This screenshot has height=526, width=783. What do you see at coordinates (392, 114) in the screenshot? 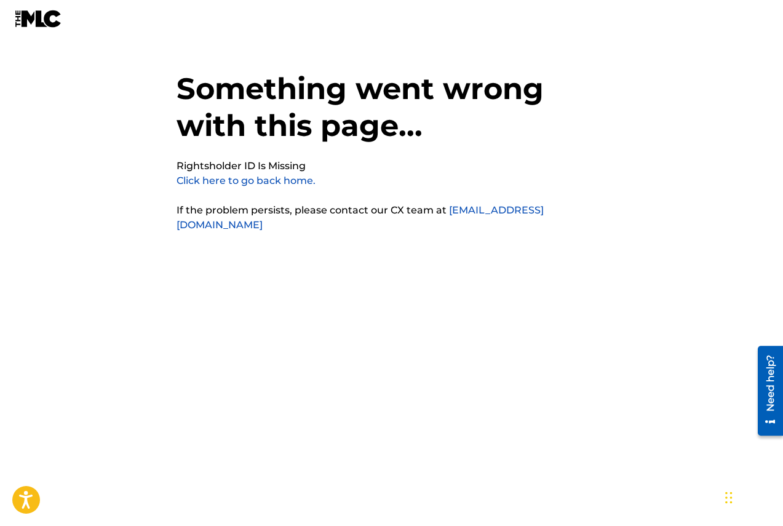
I see `h1: Something went wrong with this page...` at bounding box center [392, 114].